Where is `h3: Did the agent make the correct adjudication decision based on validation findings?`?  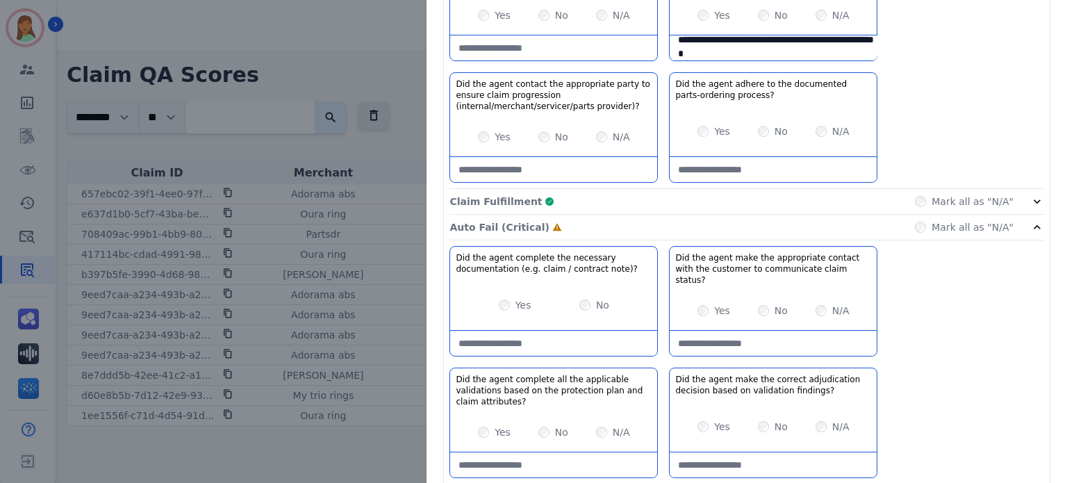 h3: Did the agent make the correct adjudication decision based on validation findings? is located at coordinates (773, 385).